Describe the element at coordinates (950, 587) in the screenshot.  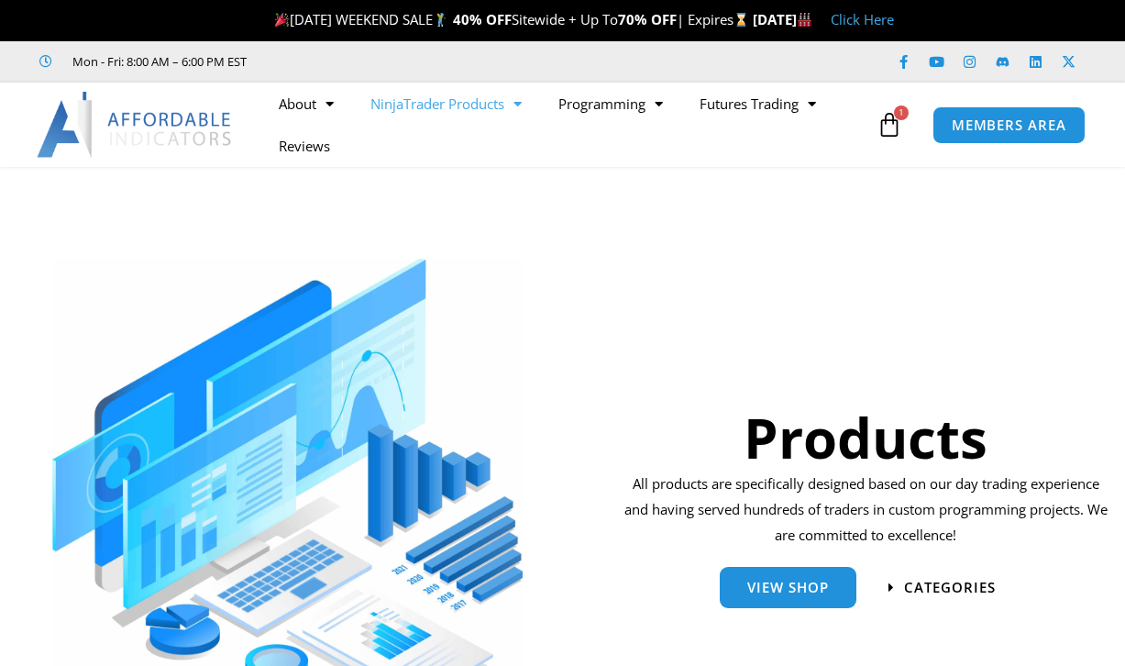
I see `span: categories` at that location.